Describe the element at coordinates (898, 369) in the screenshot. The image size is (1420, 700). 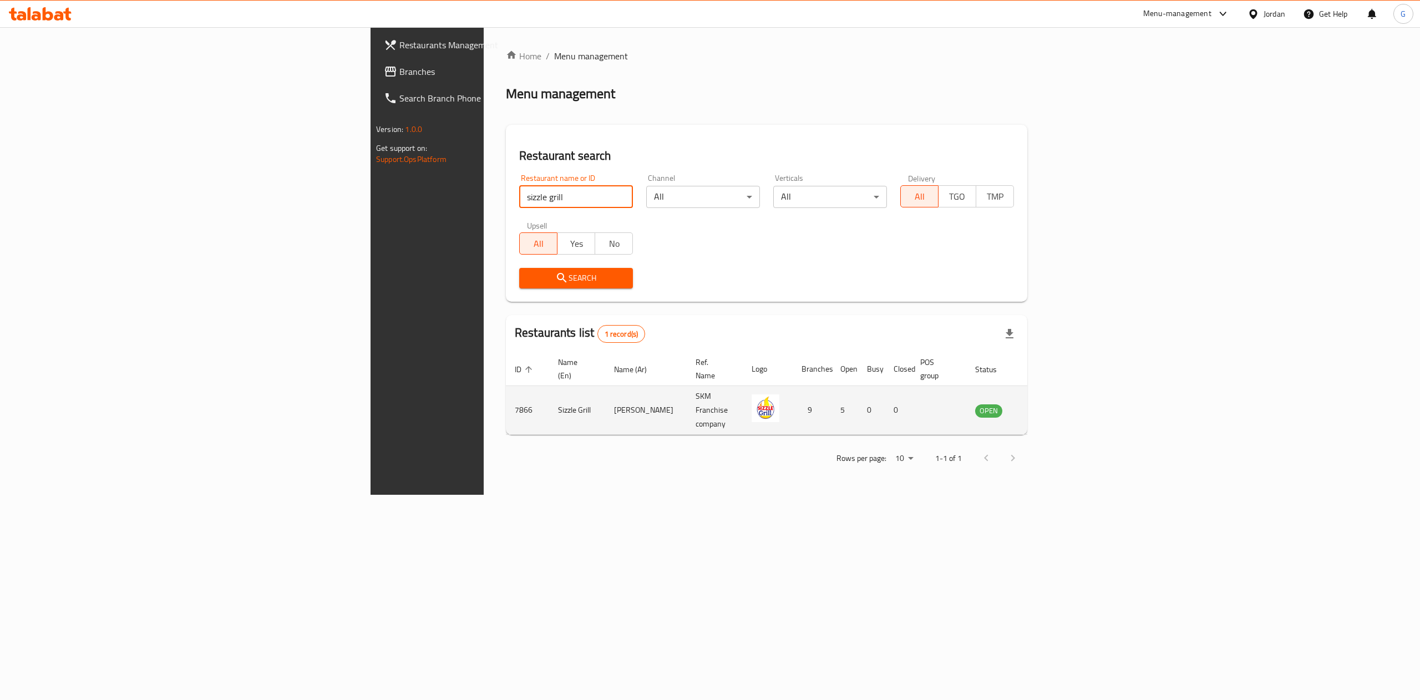
I see `th: Closed` at that location.